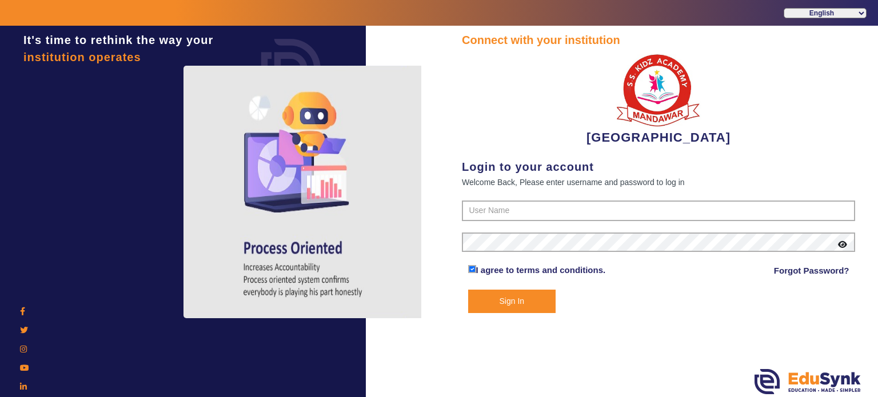  What do you see at coordinates (82, 57) in the screenshot?
I see `span: institution operates` at bounding box center [82, 57].